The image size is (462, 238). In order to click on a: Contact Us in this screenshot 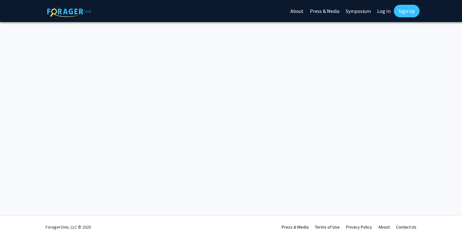, I will do `click(406, 227)`.